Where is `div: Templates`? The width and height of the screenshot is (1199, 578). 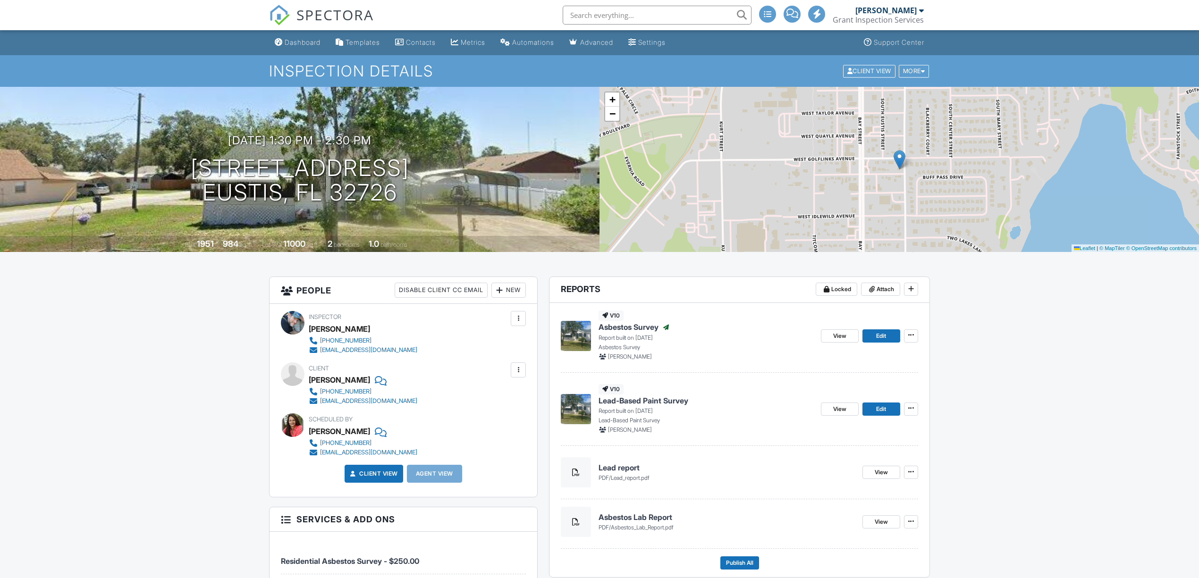
div: Templates is located at coordinates (363, 42).